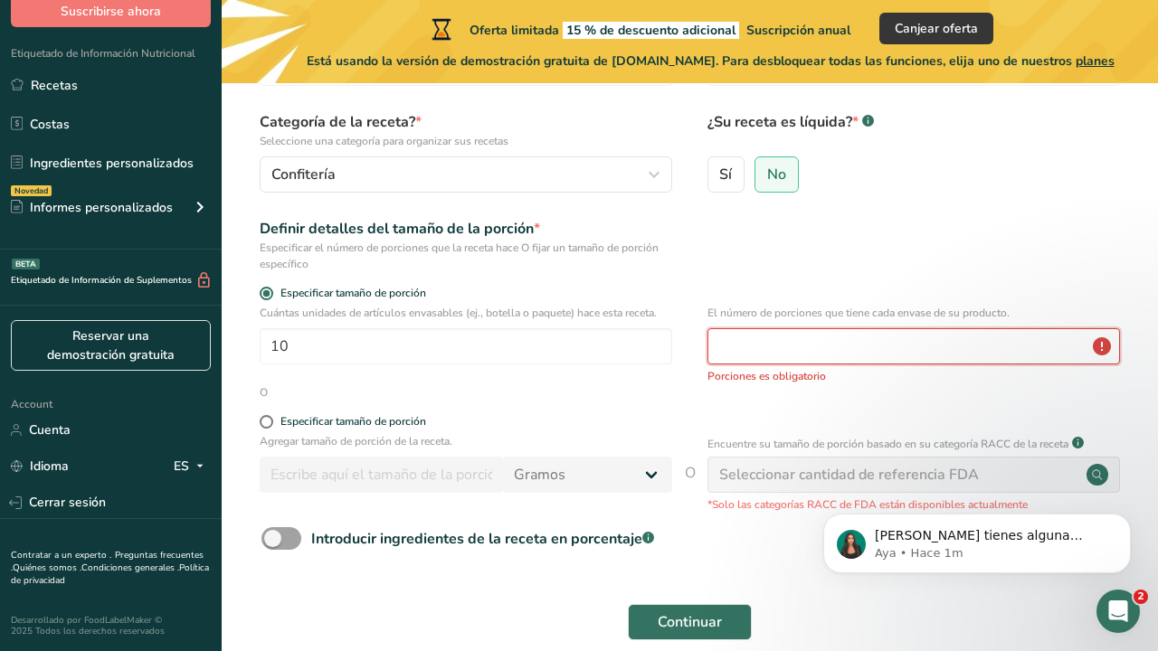 The height and width of the screenshot is (651, 1158). What do you see at coordinates (109, 575) in the screenshot?
I see `a: Política de privacidad` at bounding box center [109, 575].